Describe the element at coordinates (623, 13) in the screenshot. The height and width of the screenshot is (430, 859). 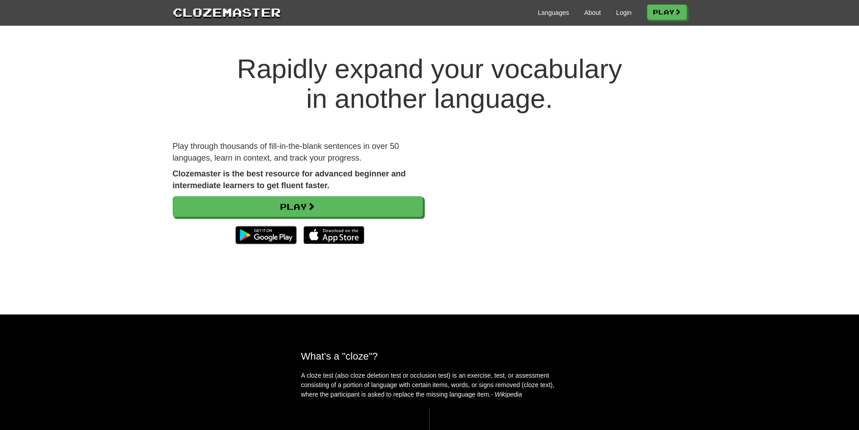
I see `a: Login` at that location.